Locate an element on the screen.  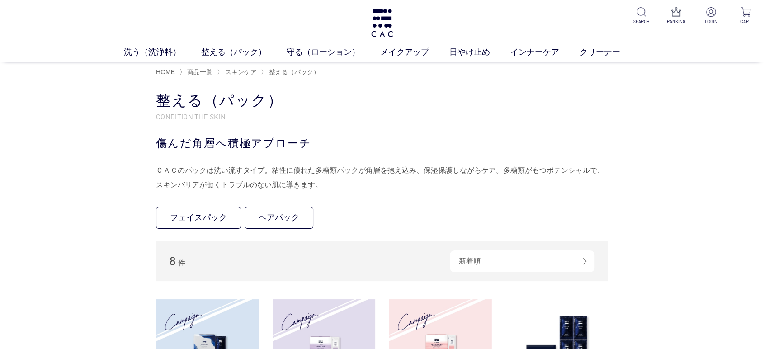
p: SEARCH is located at coordinates (641, 21).